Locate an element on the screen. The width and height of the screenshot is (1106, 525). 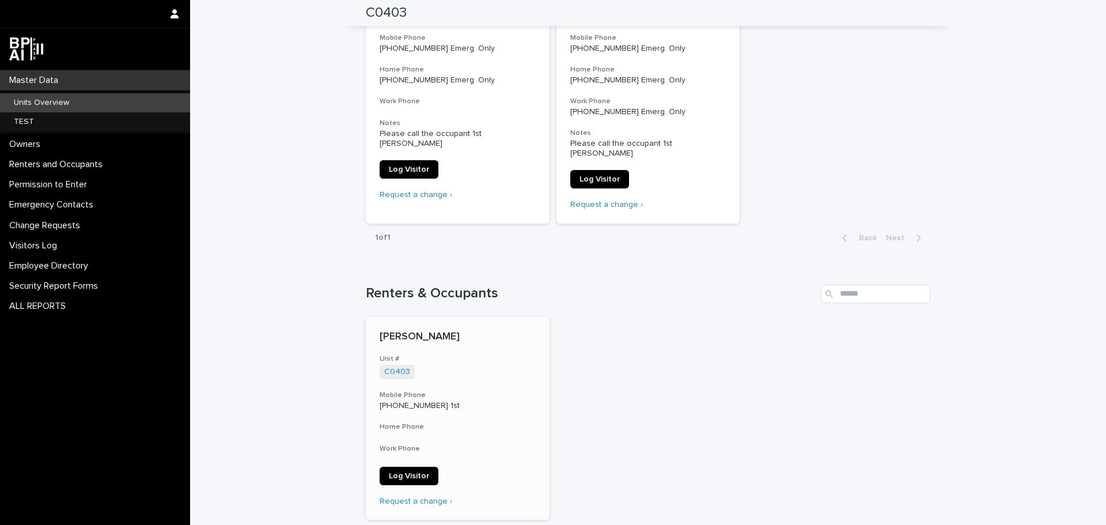
span: Back is located at coordinates (864, 238).